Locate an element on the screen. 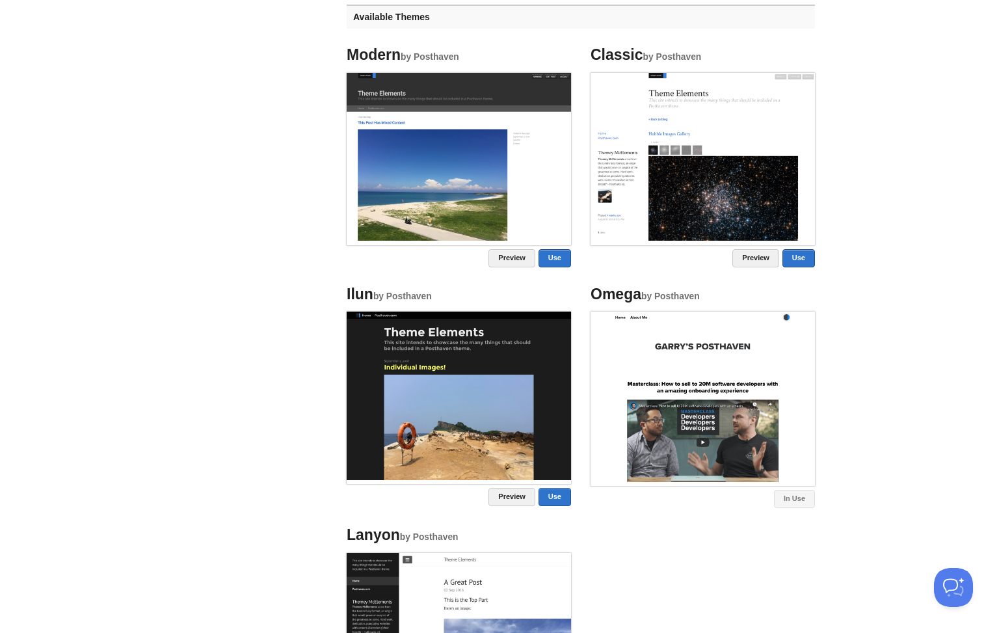 This screenshot has height=633, width=999. a: In Use is located at coordinates (794, 499).